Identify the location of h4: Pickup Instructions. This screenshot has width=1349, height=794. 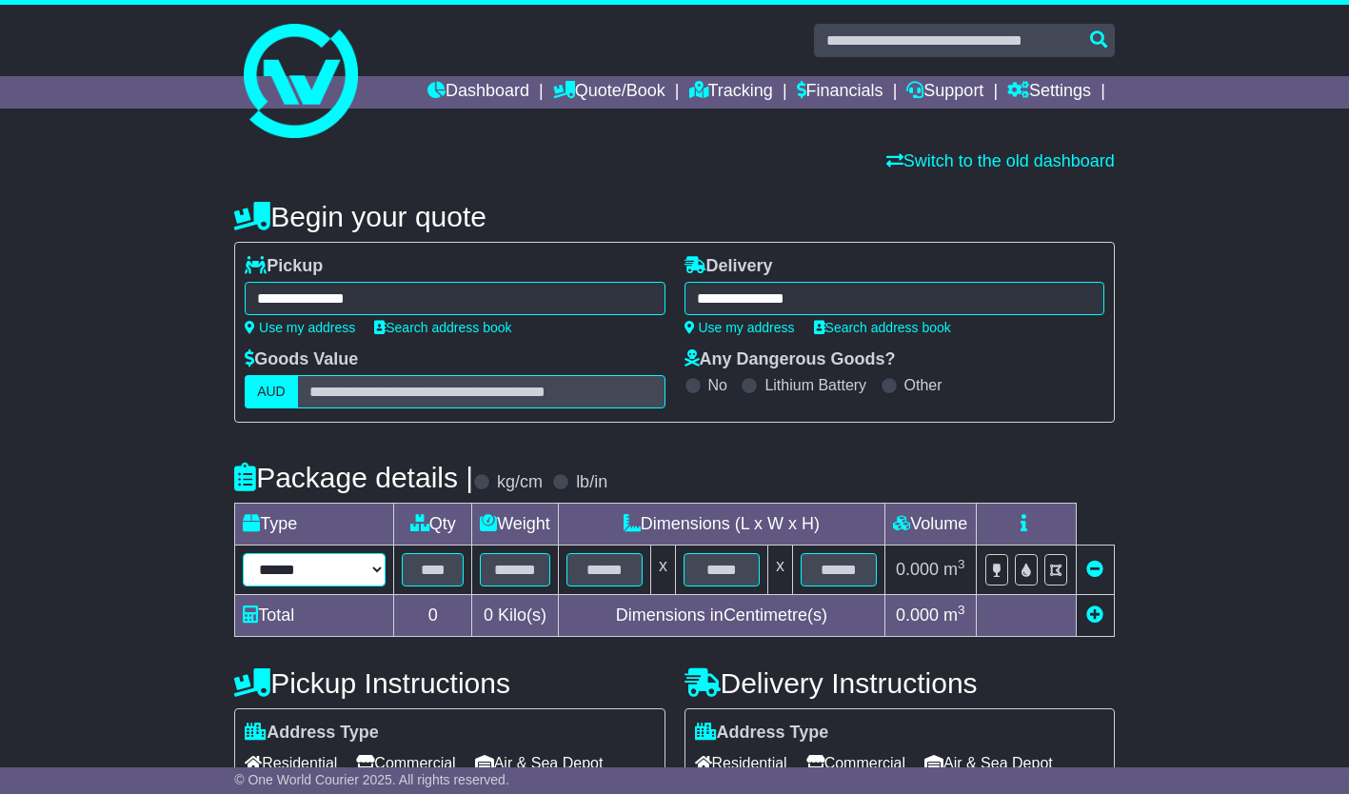
(449, 683).